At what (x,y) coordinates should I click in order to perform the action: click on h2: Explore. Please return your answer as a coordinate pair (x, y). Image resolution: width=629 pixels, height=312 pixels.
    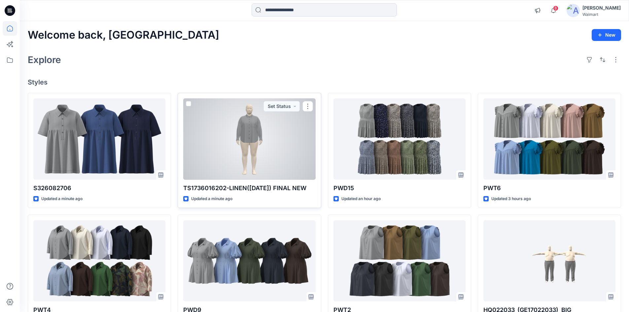
    Looking at the image, I should click on (44, 60).